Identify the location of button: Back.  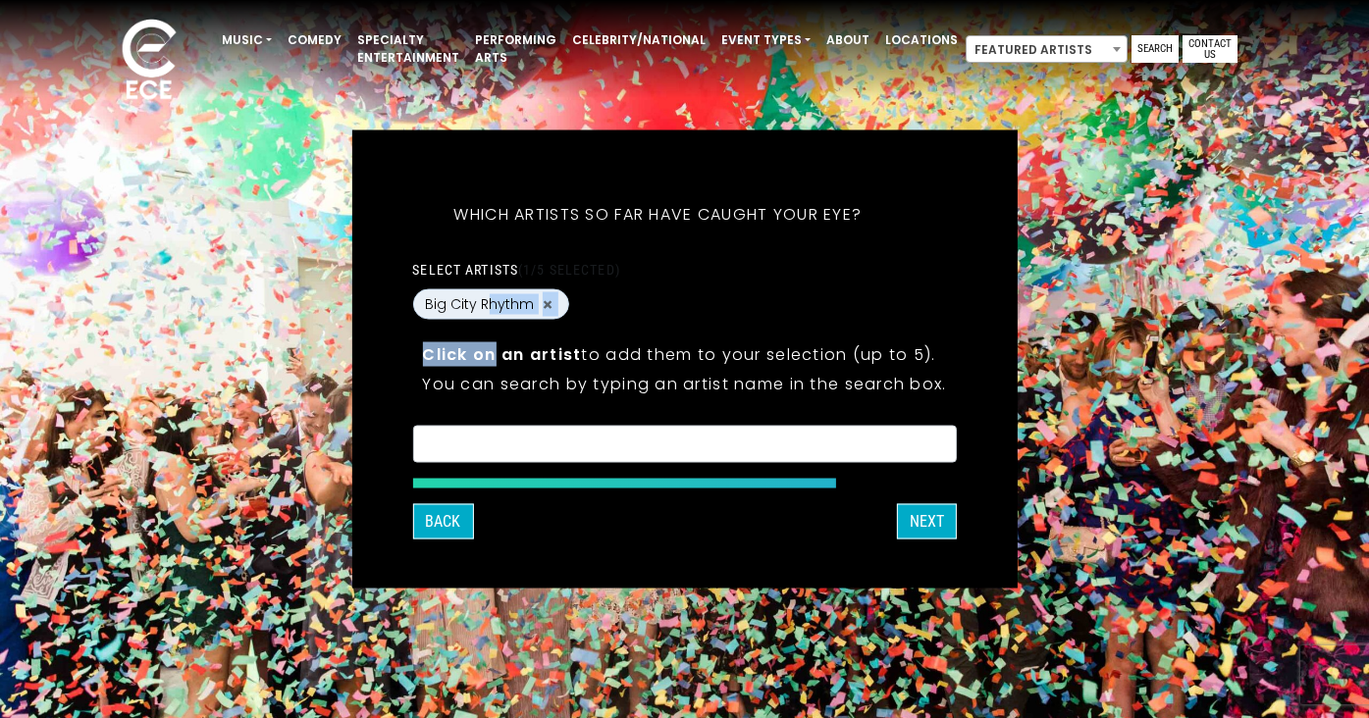
(442, 522).